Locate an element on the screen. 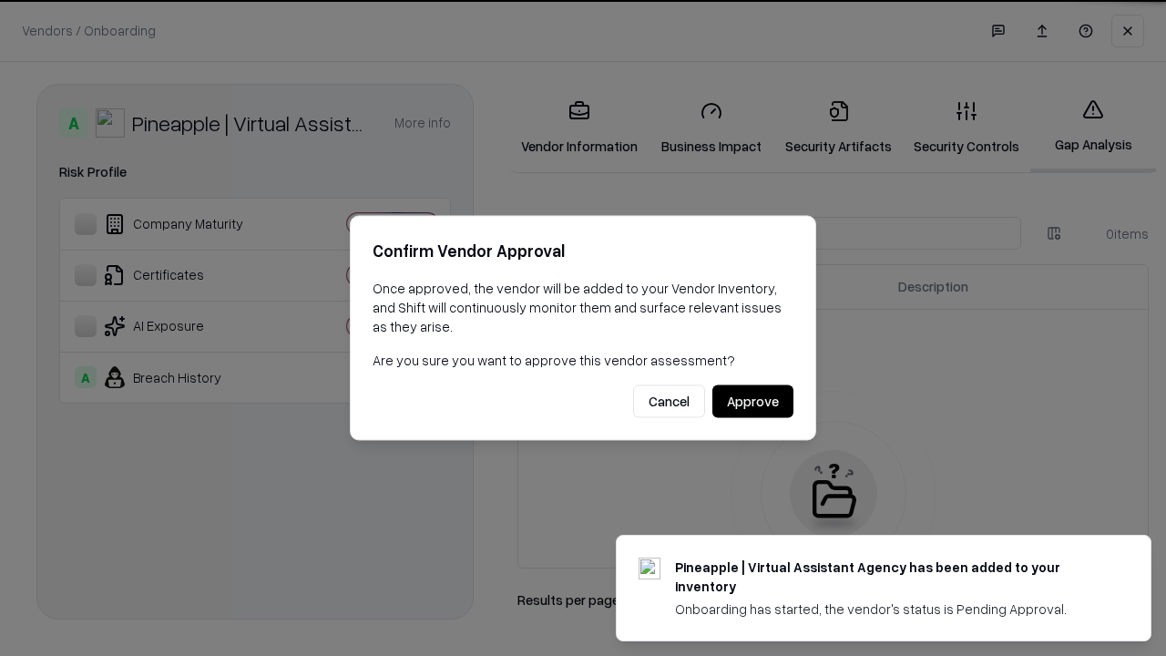 This screenshot has width=1166, height=656. button: Approve is located at coordinates (752, 402).